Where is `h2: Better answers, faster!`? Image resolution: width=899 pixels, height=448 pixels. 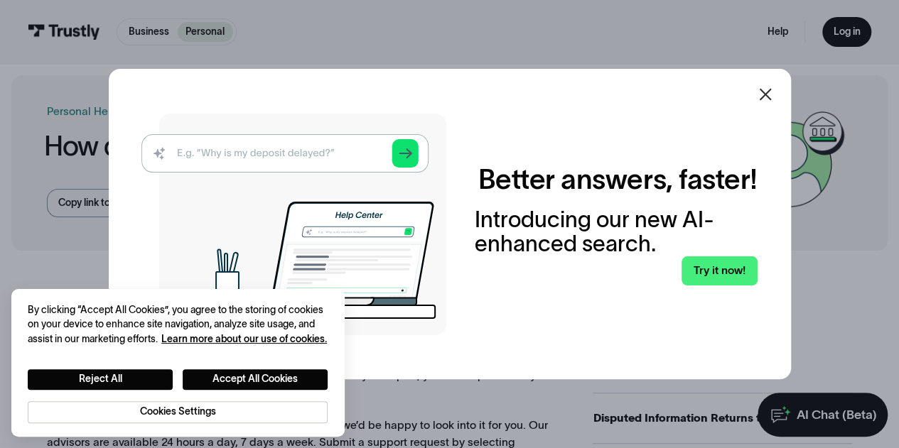
h2: Better answers, faster! is located at coordinates (617, 179).